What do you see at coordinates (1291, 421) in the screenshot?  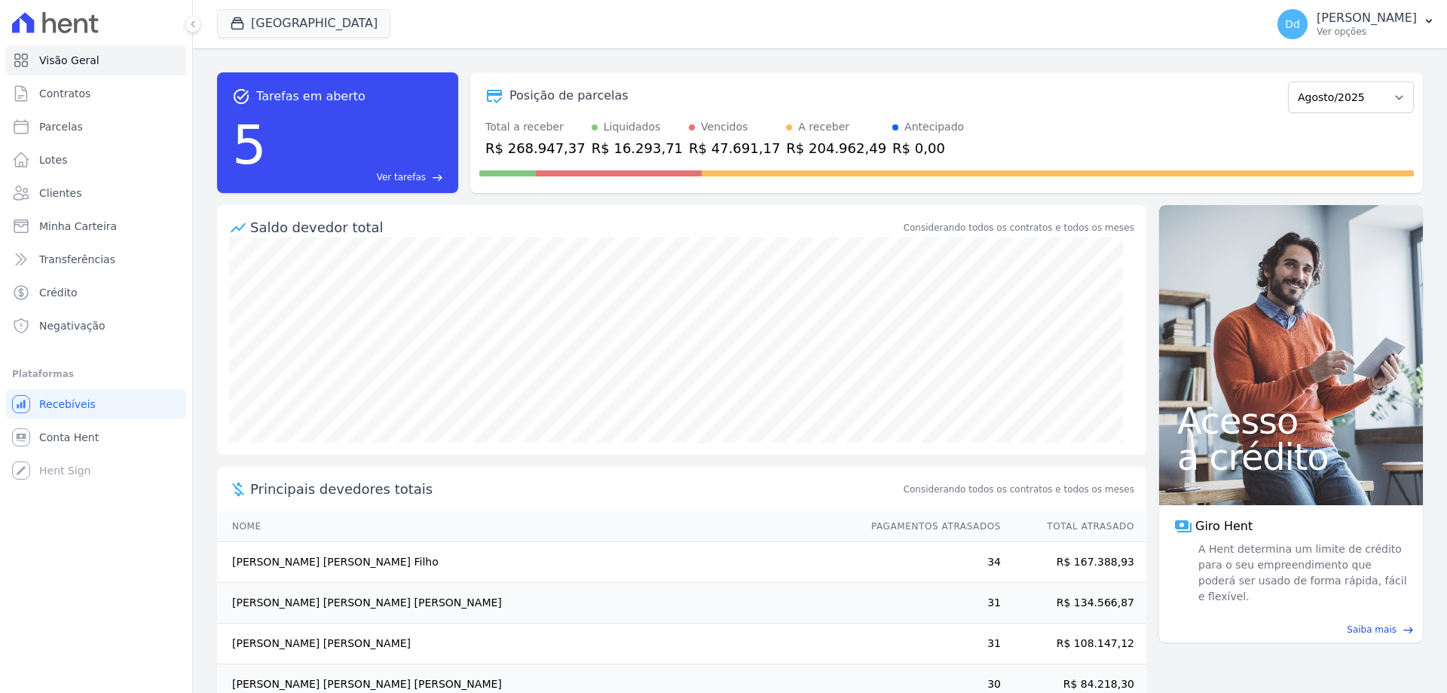 I see `span: Acesso` at bounding box center [1291, 421].